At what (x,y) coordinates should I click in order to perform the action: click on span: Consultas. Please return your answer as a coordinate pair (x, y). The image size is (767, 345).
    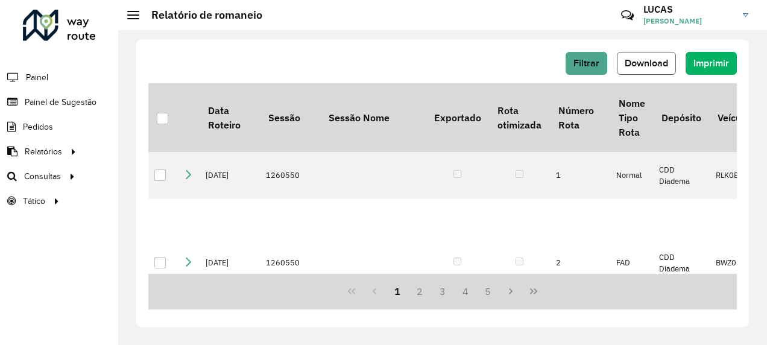
    Looking at the image, I should click on (42, 176).